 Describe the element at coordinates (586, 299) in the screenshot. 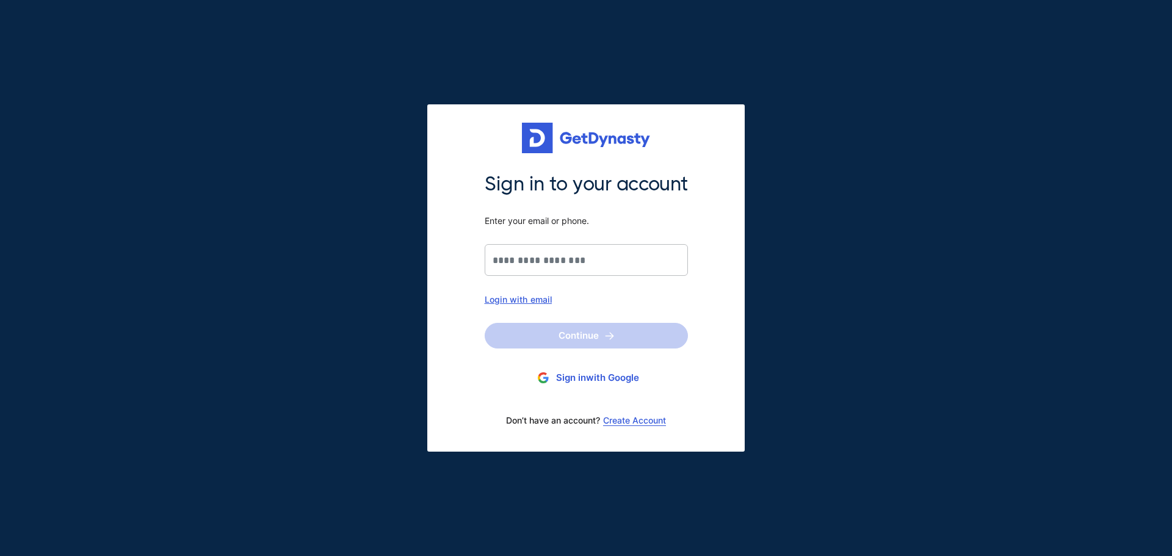

I see `div: Login with email` at that location.